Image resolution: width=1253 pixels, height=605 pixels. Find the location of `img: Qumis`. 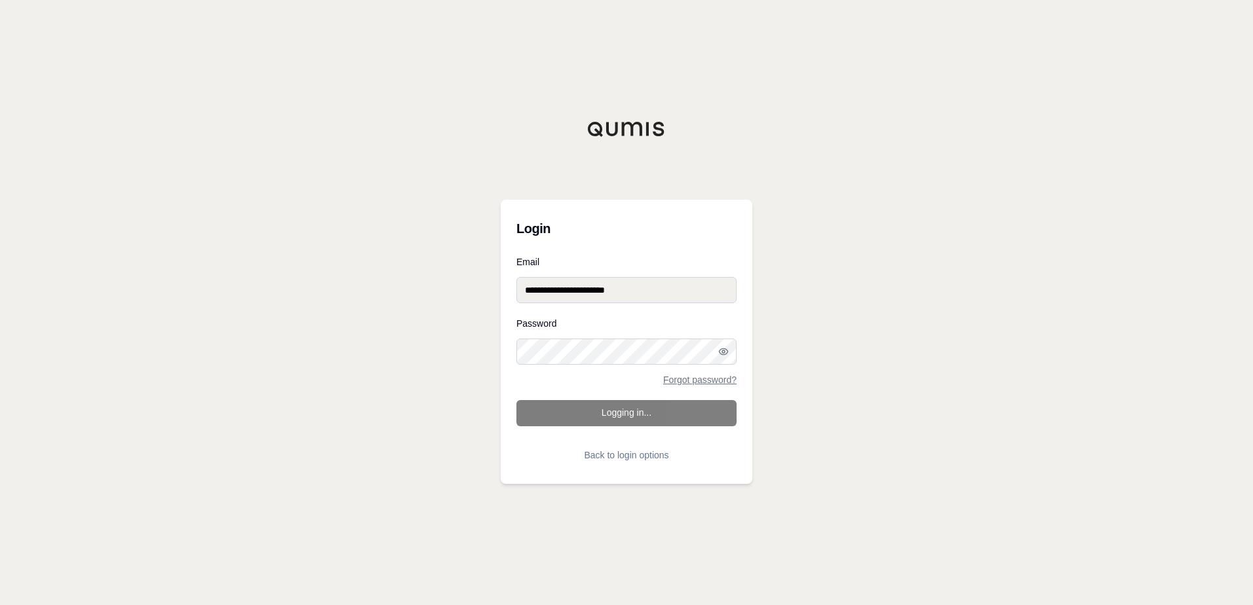

img: Qumis is located at coordinates (626, 129).